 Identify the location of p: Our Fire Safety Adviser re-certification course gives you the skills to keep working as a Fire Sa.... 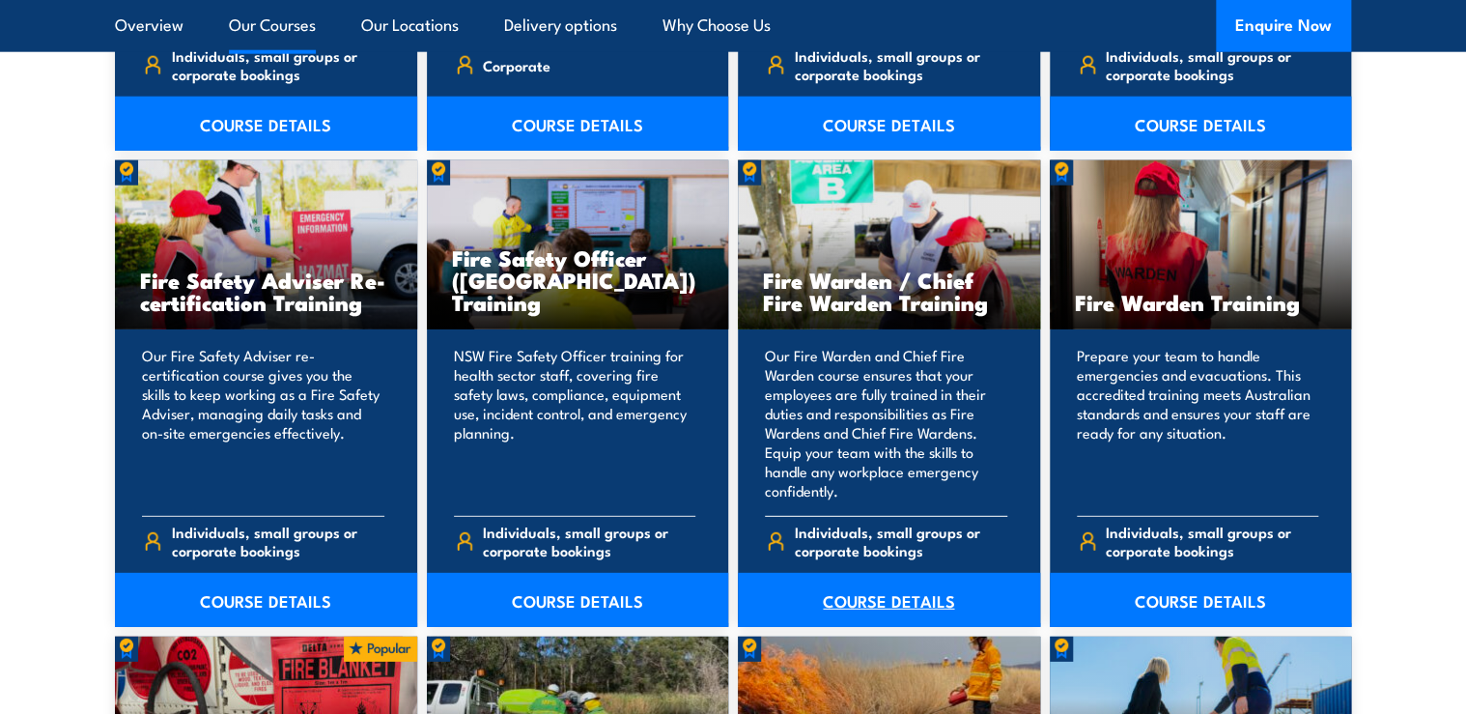
(263, 423).